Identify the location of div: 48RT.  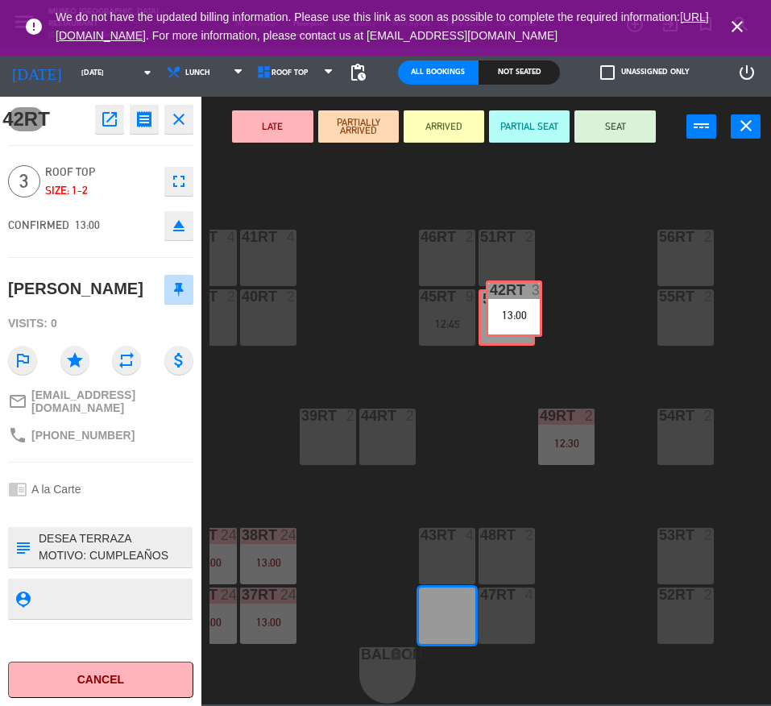
(480, 535).